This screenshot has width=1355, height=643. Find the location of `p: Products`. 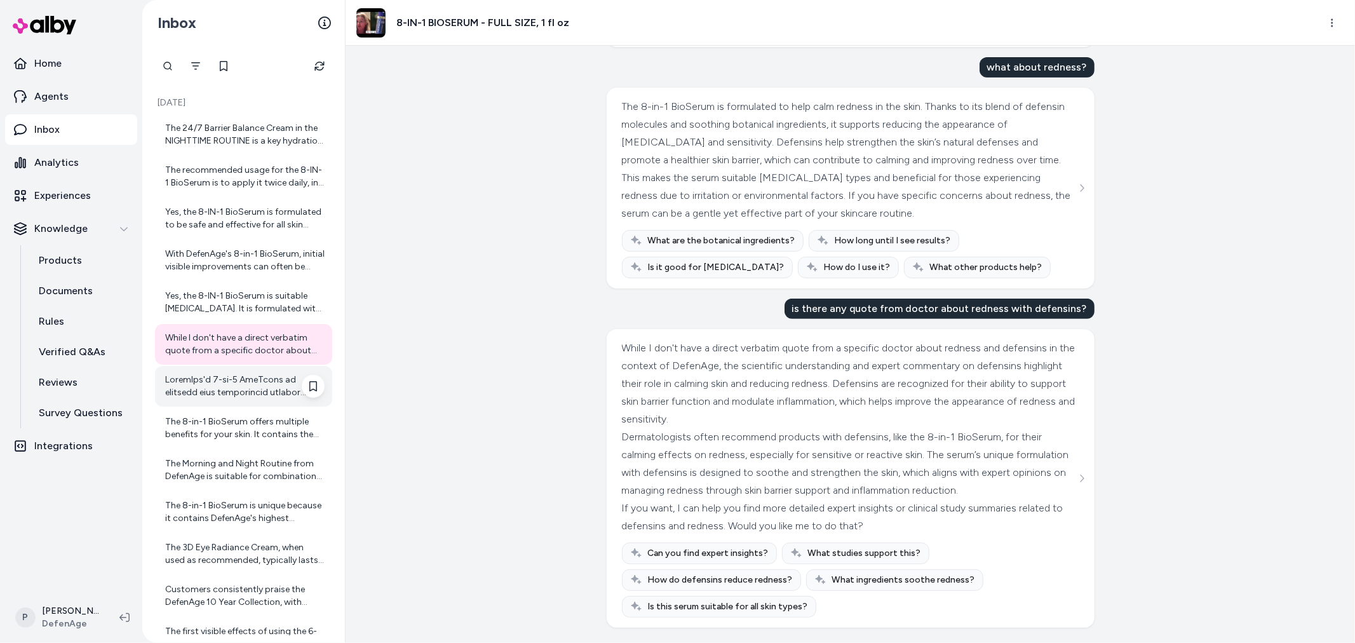

p: Products is located at coordinates (60, 261).